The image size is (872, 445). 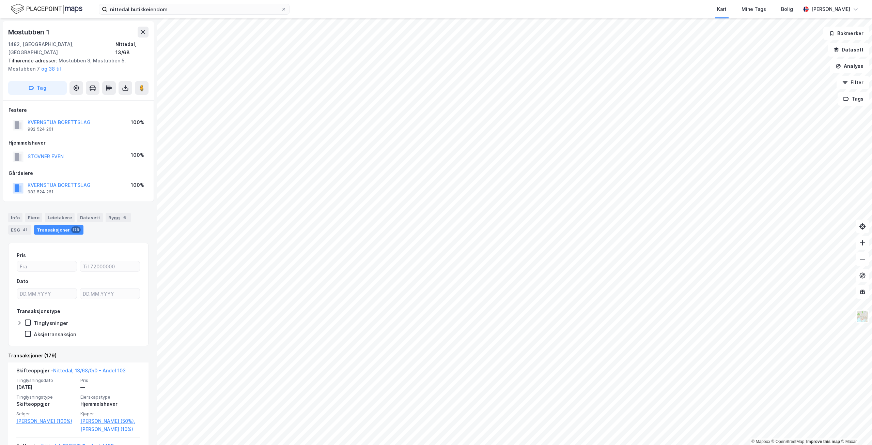 I want to click on div: Tinglysninger, so click(x=51, y=323).